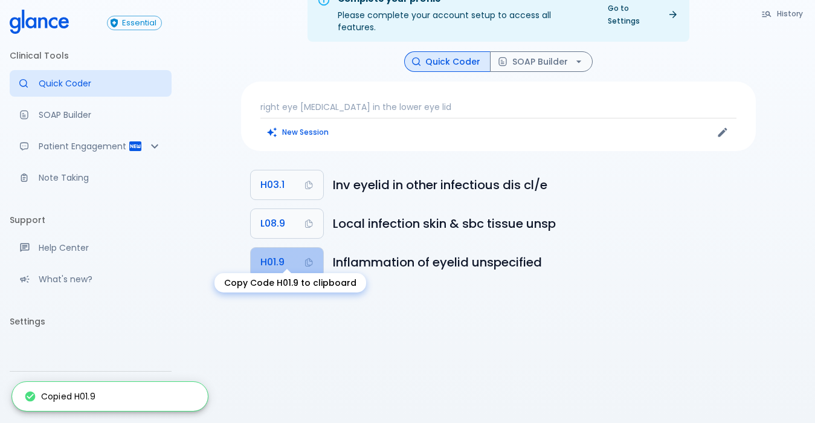 The width and height of the screenshot is (815, 423). Describe the element at coordinates (287, 223) in the screenshot. I see `button: Copy Code L08.9 to clipboard` at that location.